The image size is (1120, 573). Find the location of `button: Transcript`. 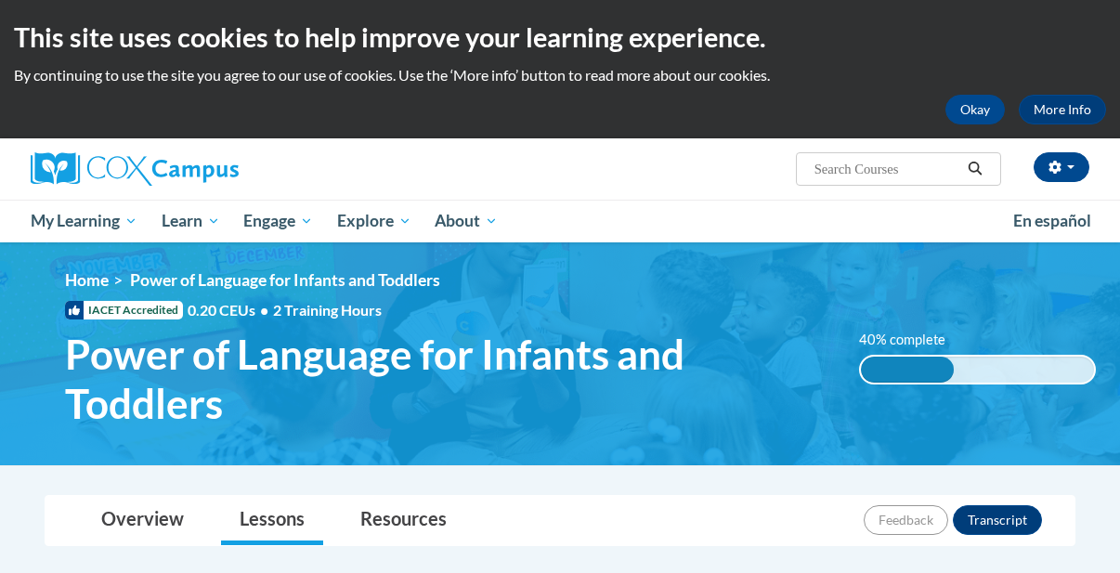

button: Transcript is located at coordinates (997, 520).